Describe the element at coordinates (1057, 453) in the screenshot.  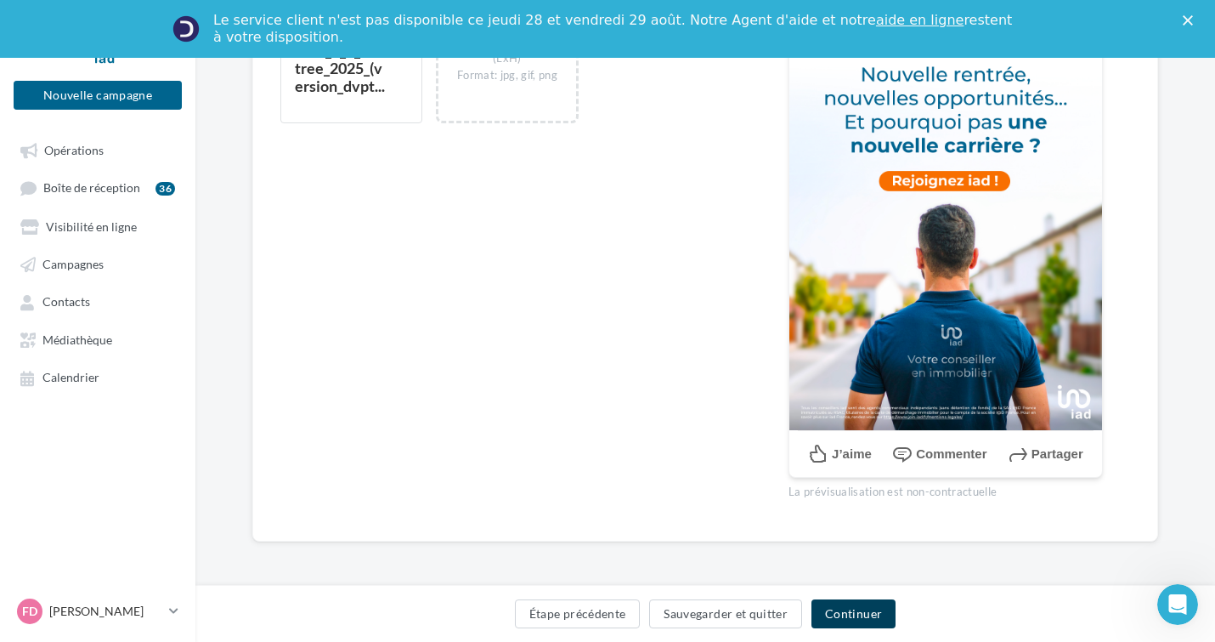
I see `span: Partager` at that location.